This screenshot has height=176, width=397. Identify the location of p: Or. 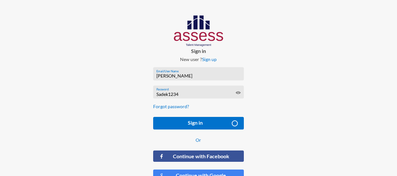
(198, 140).